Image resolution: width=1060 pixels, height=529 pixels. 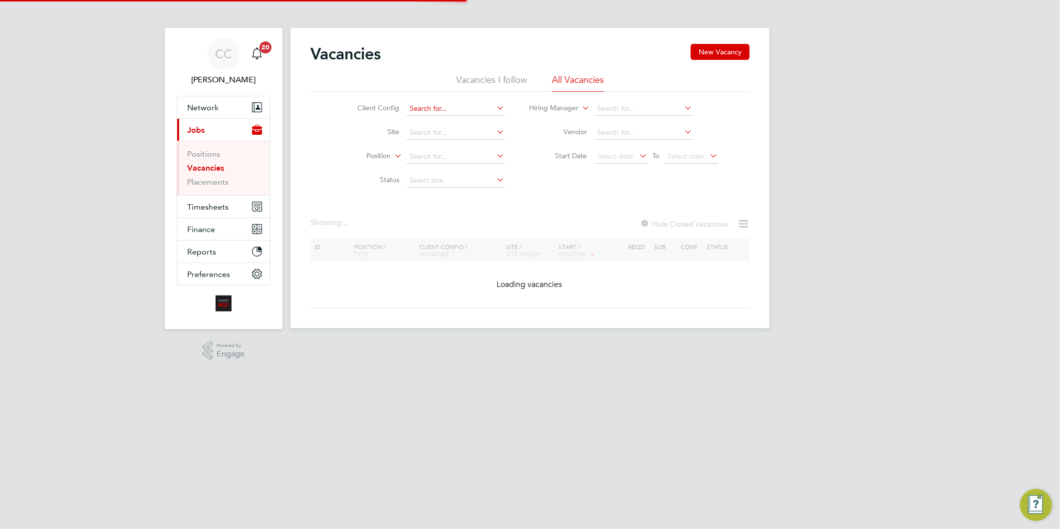 I want to click on label: Status, so click(x=371, y=180).